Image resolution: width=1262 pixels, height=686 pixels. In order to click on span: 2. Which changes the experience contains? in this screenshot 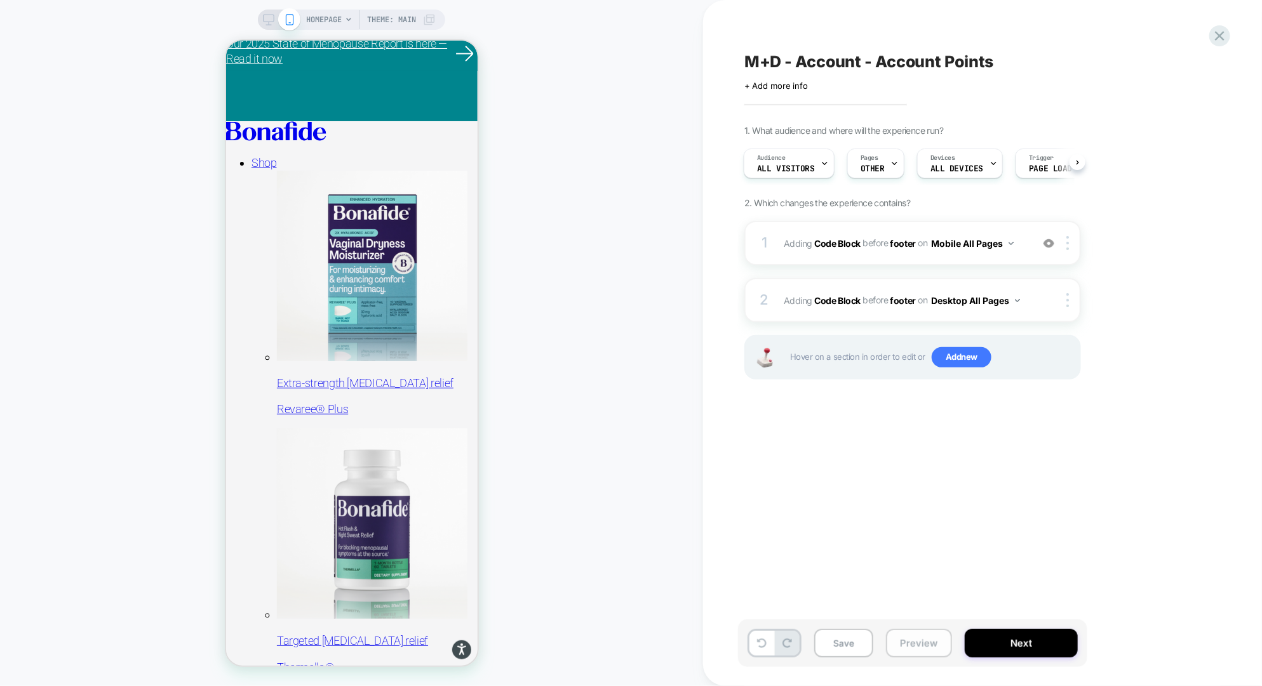, I will do `click(827, 203)`.